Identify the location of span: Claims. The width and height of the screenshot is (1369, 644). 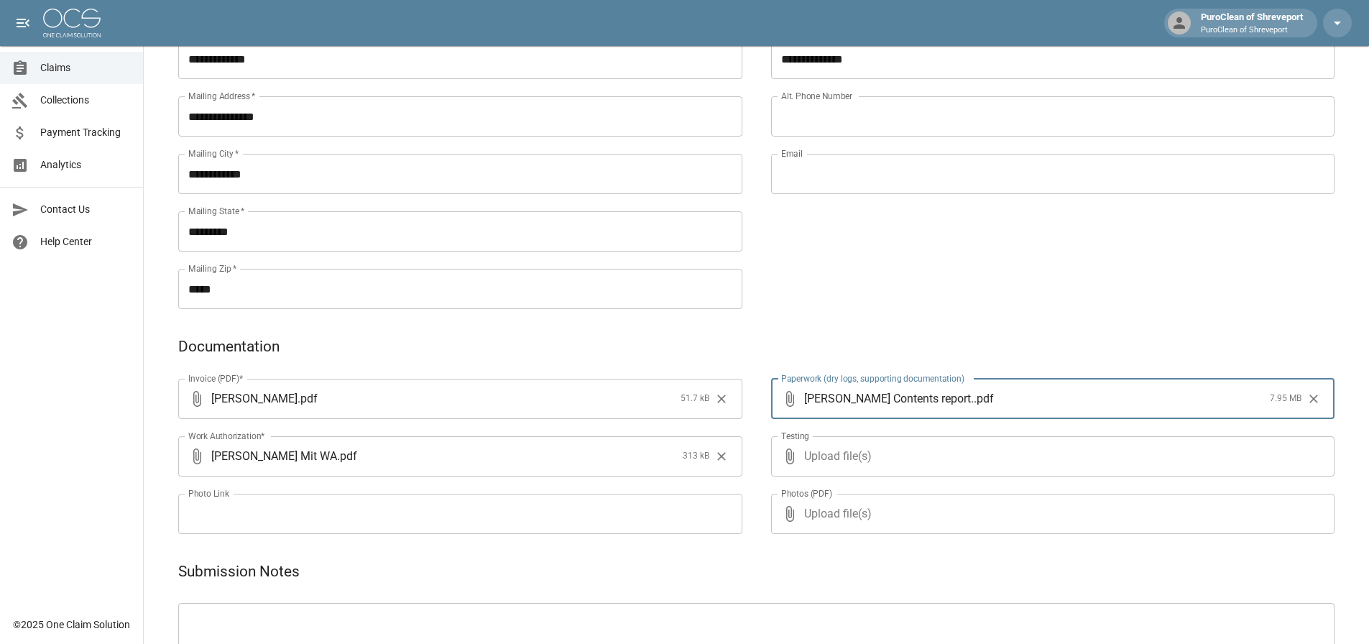
(86, 68).